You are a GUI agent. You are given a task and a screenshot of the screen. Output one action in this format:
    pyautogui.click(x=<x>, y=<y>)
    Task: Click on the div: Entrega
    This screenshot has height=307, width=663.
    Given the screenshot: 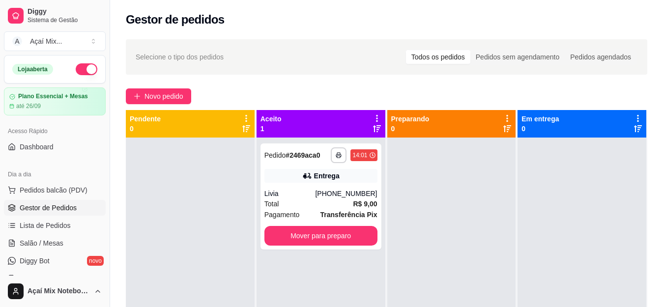 What is the action you would take?
    pyautogui.click(x=327, y=176)
    